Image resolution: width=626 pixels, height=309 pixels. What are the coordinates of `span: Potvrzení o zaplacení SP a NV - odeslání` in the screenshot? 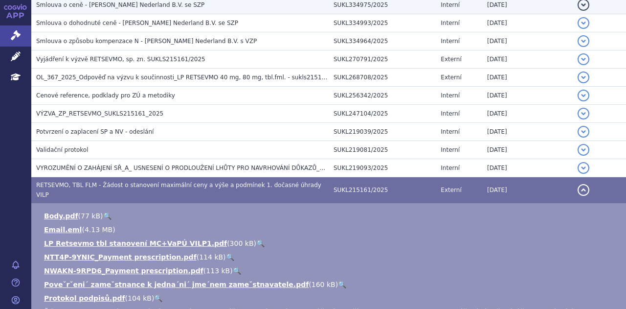 It's located at (95, 132).